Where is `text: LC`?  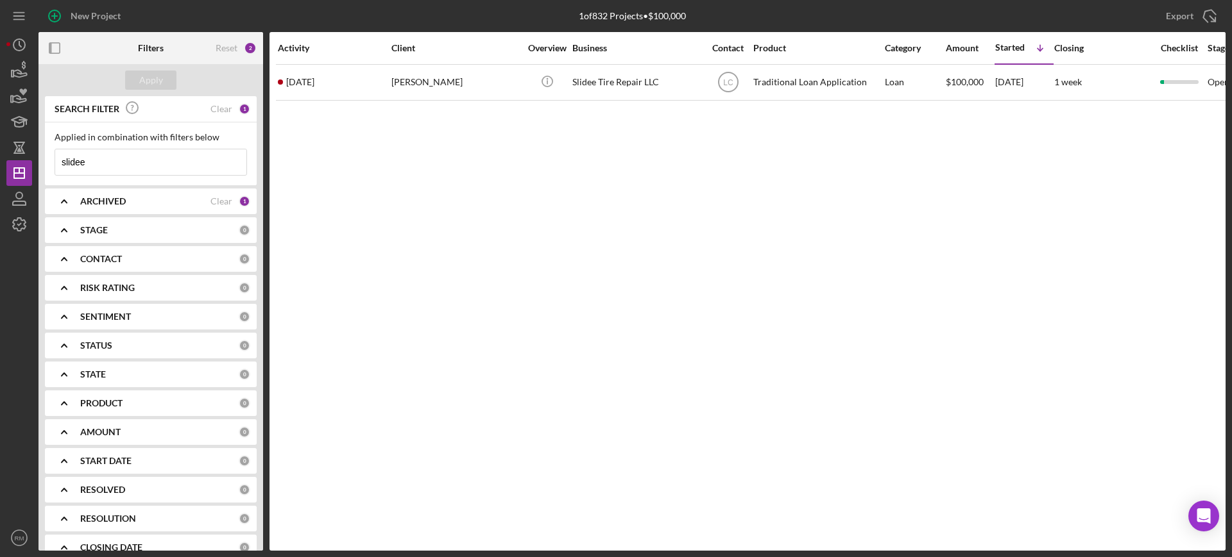 text: LC is located at coordinates (728, 83).